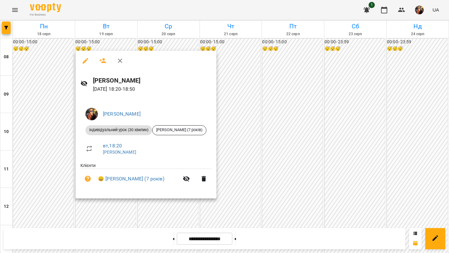 The width and height of the screenshot is (449, 253). I want to click on a: вт , 18:20, so click(112, 145).